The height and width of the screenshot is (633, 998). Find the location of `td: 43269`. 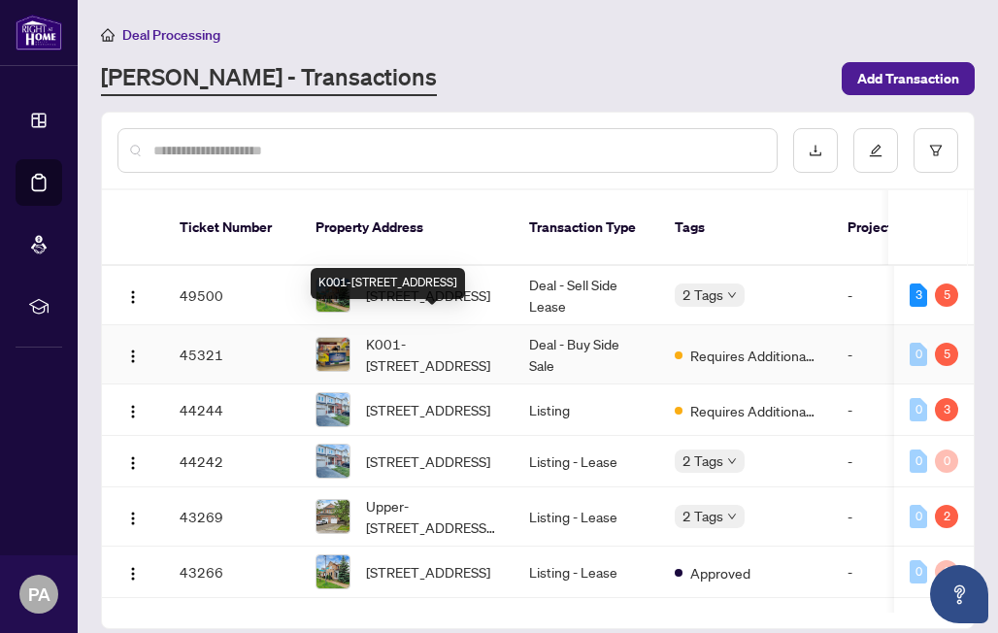

td: 43269 is located at coordinates (232, 516).